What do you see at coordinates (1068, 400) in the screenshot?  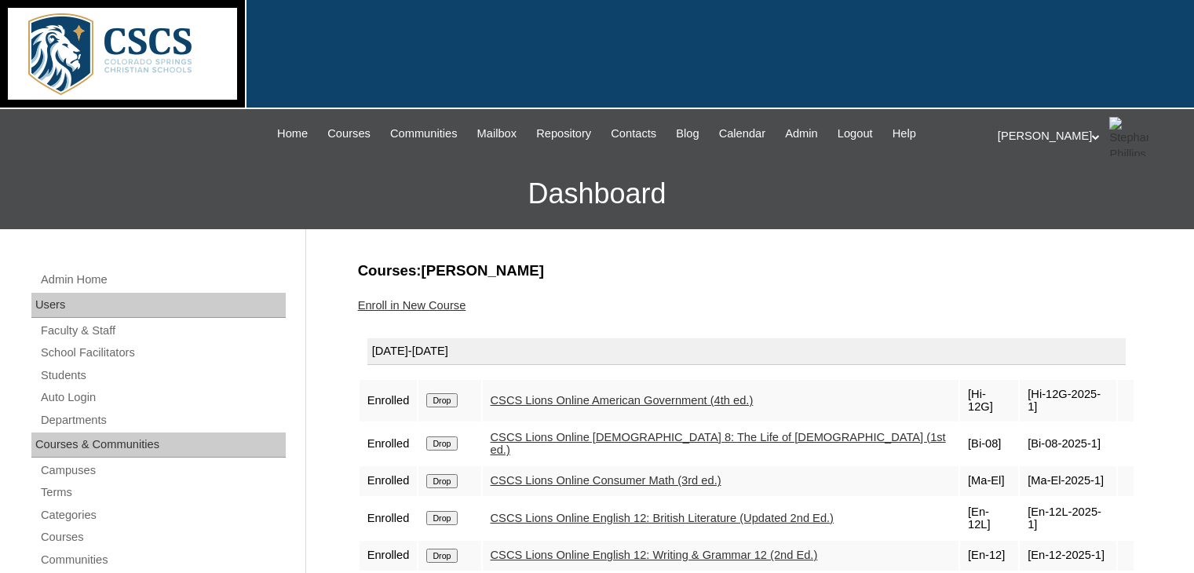 I see `td: [Hi-12G-2025-1]` at bounding box center [1068, 400].